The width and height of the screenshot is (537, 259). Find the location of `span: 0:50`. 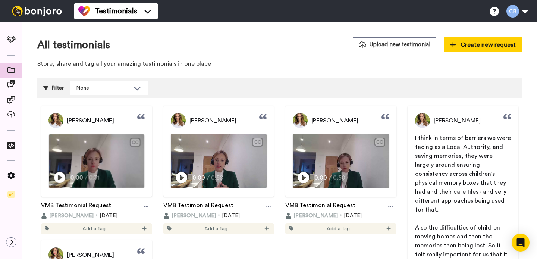

span: 0:50 is located at coordinates (339, 177).